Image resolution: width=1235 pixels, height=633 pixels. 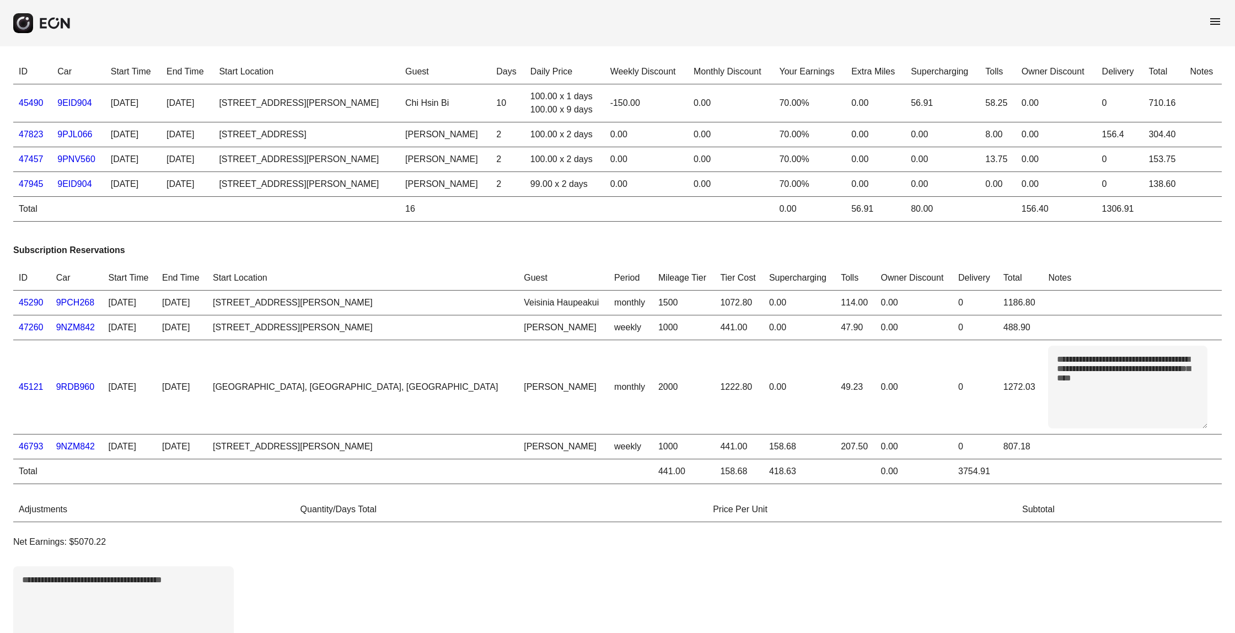 I want to click on div: 100.00 x 9 days, so click(x=564, y=110).